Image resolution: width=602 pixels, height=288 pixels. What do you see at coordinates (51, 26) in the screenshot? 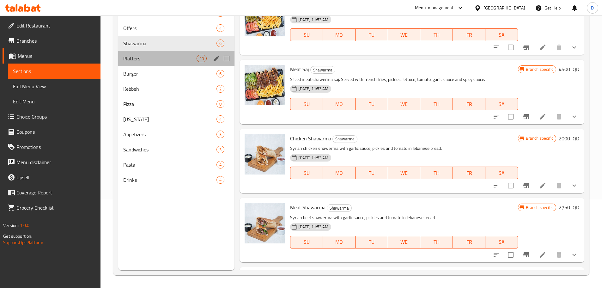
I see `a: Edit Restaurant` at bounding box center [51, 26].